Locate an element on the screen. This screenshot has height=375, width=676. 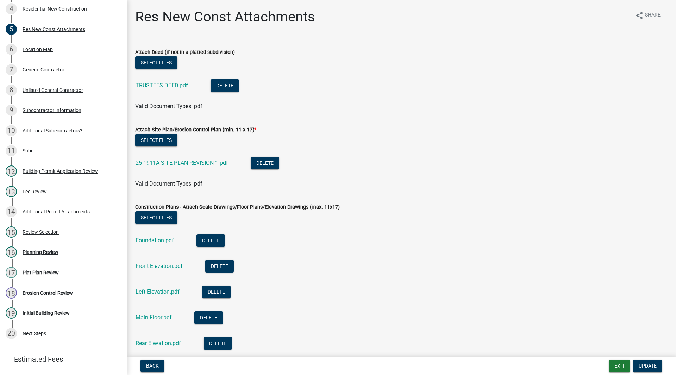
span: Share is located at coordinates (653, 15).